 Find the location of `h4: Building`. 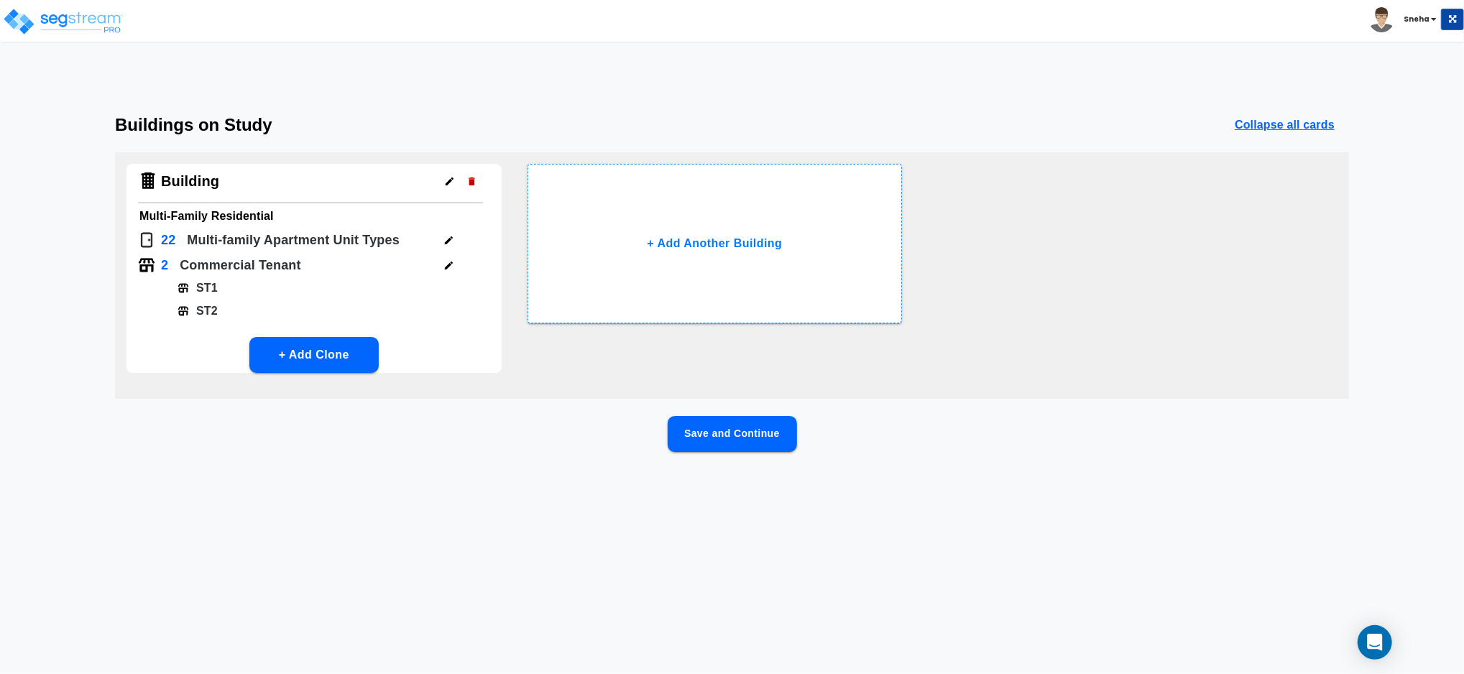

h4: Building is located at coordinates (190, 181).